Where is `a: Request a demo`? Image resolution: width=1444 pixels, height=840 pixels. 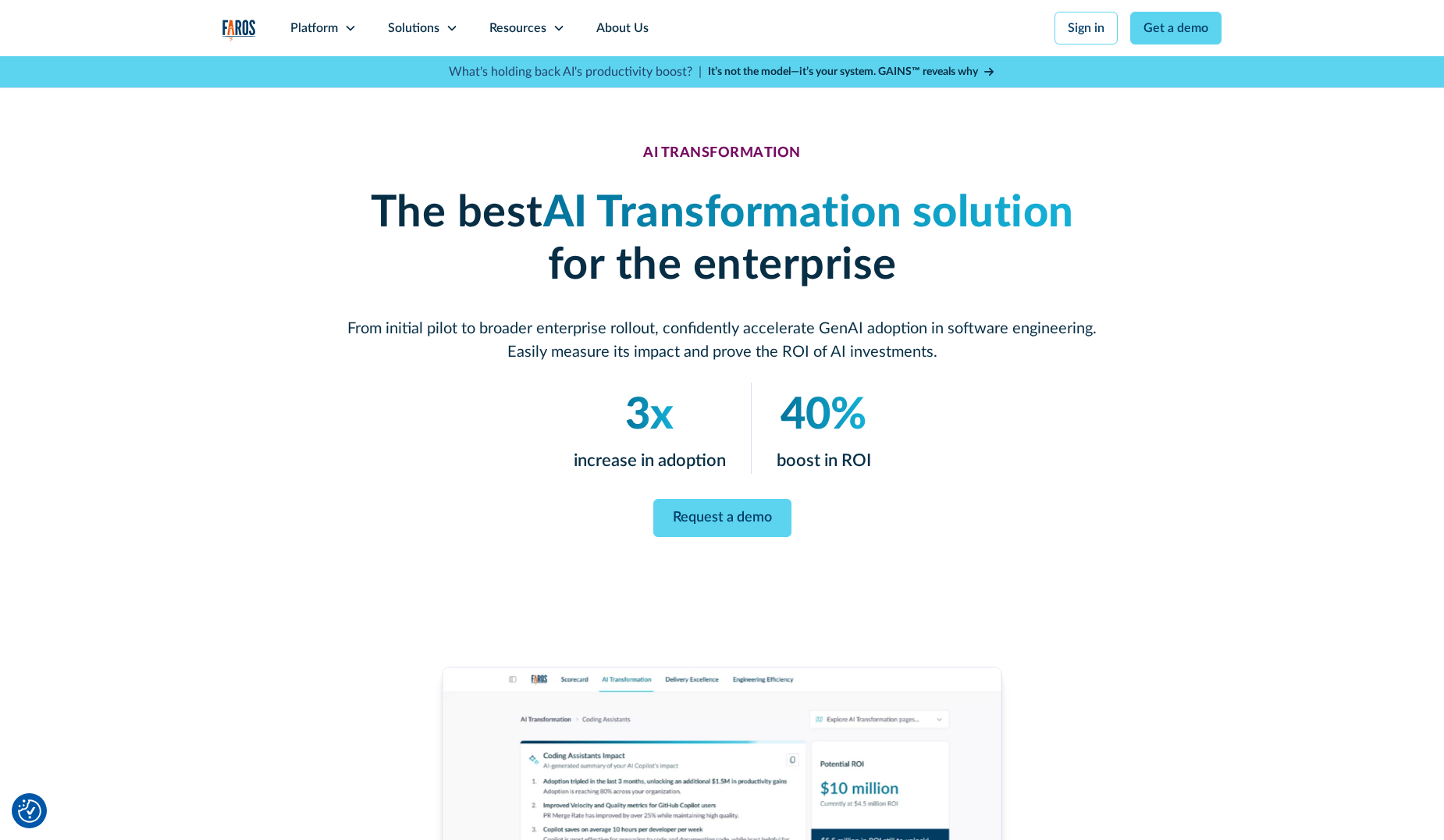 a: Request a demo is located at coordinates (722, 518).